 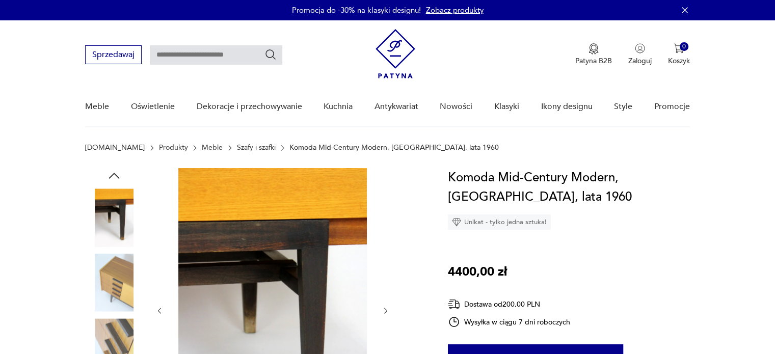 I want to click on button: 0Koszyk, so click(x=679, y=55).